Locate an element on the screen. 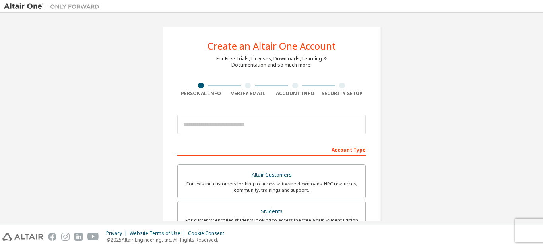 The image size is (543, 248). div: For existing customers looking to access software downloads, HPC resources, community, trainings ... is located at coordinates (271, 187).